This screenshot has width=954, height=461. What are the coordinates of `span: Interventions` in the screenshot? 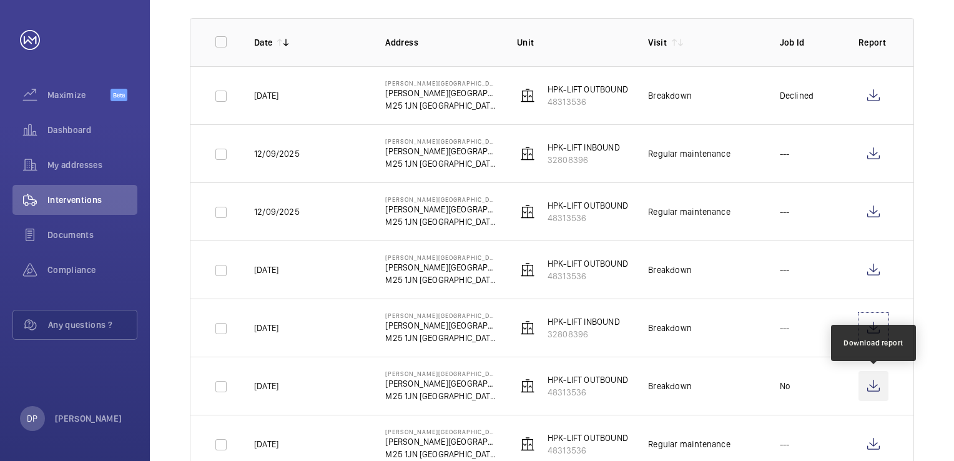 It's located at (92, 200).